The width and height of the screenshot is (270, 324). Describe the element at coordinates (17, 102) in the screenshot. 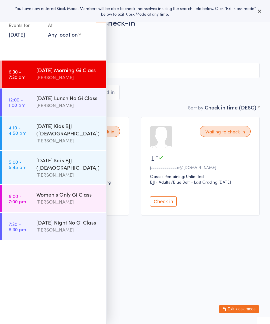

I see `time: 12:00 - 1:00 pm` at that location.